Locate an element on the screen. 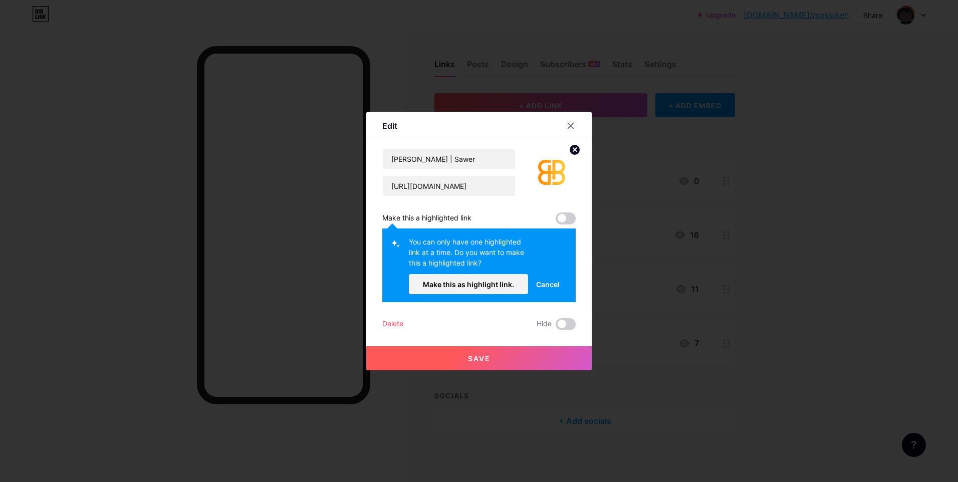  div: Make this a highlighted link is located at coordinates (427, 219).